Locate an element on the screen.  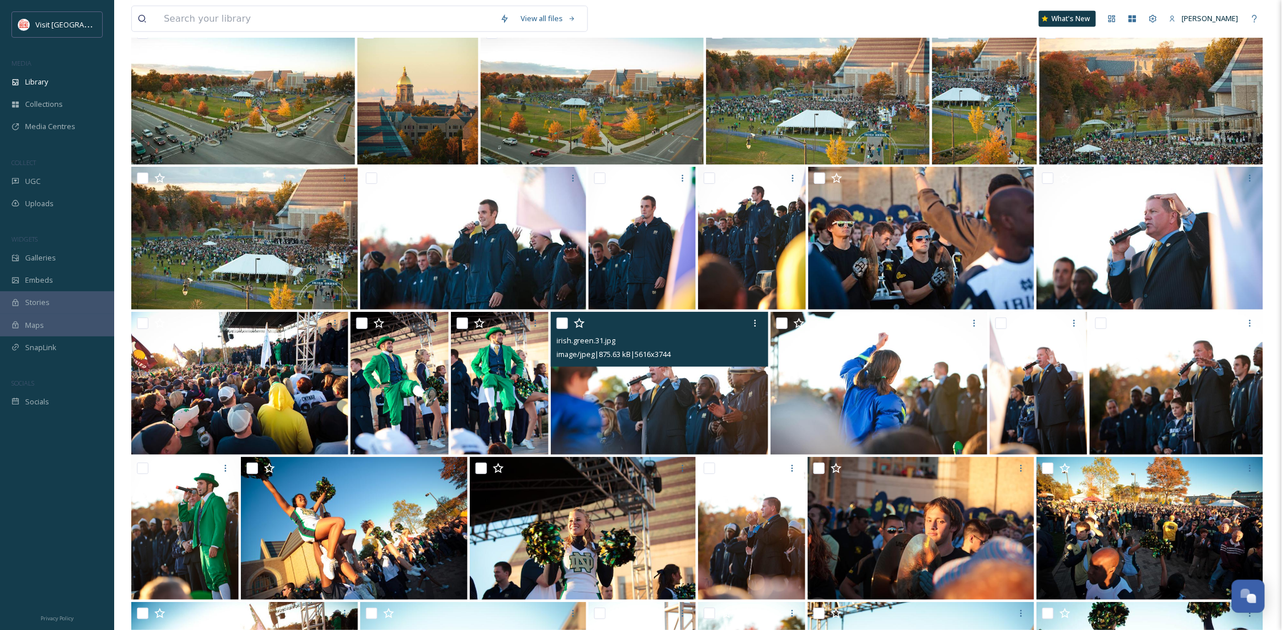
img: irish.green.45.jpg is located at coordinates (418, 93).